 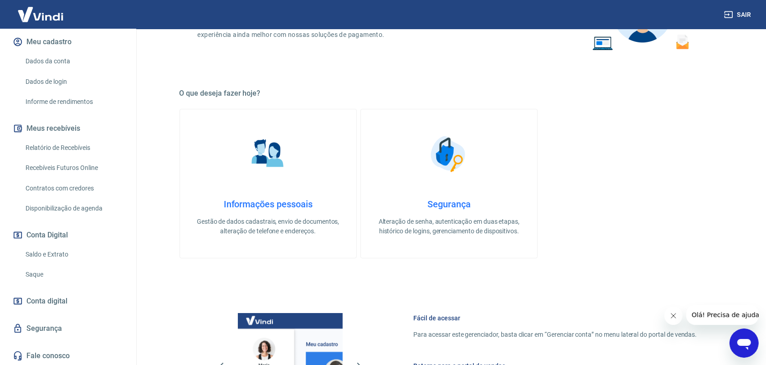 What do you see at coordinates (68, 129) in the screenshot?
I see `button: Meus recebíveis` at bounding box center [68, 129].